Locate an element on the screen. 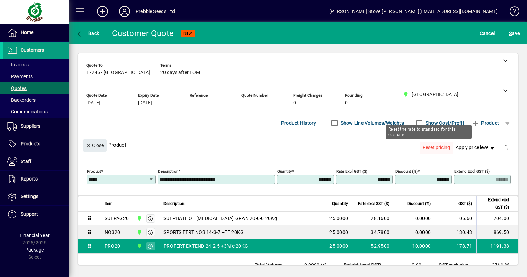 This screenshot has width=527, height=277. span: Quotes is located at coordinates (17, 88).